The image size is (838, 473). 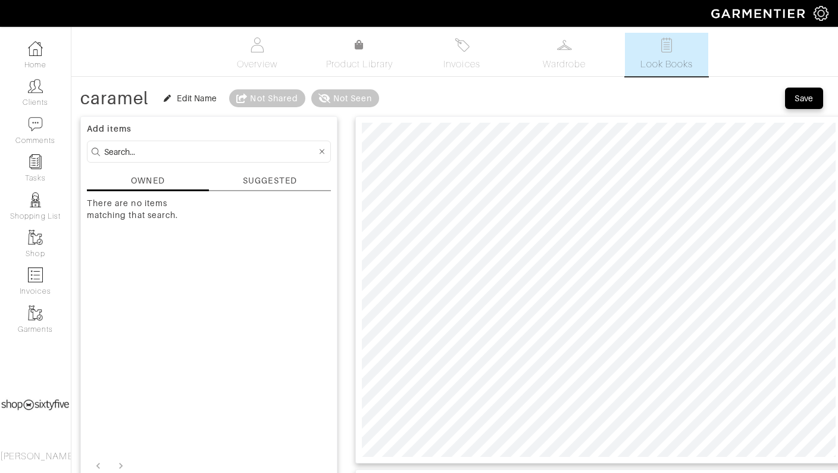 What do you see at coordinates (210, 151) in the screenshot?
I see `input: Search...` at bounding box center [210, 151].